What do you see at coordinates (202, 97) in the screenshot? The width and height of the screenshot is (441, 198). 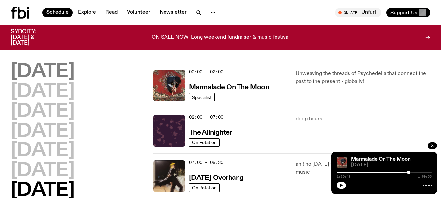 I see `span: Specialist` at bounding box center [202, 97].